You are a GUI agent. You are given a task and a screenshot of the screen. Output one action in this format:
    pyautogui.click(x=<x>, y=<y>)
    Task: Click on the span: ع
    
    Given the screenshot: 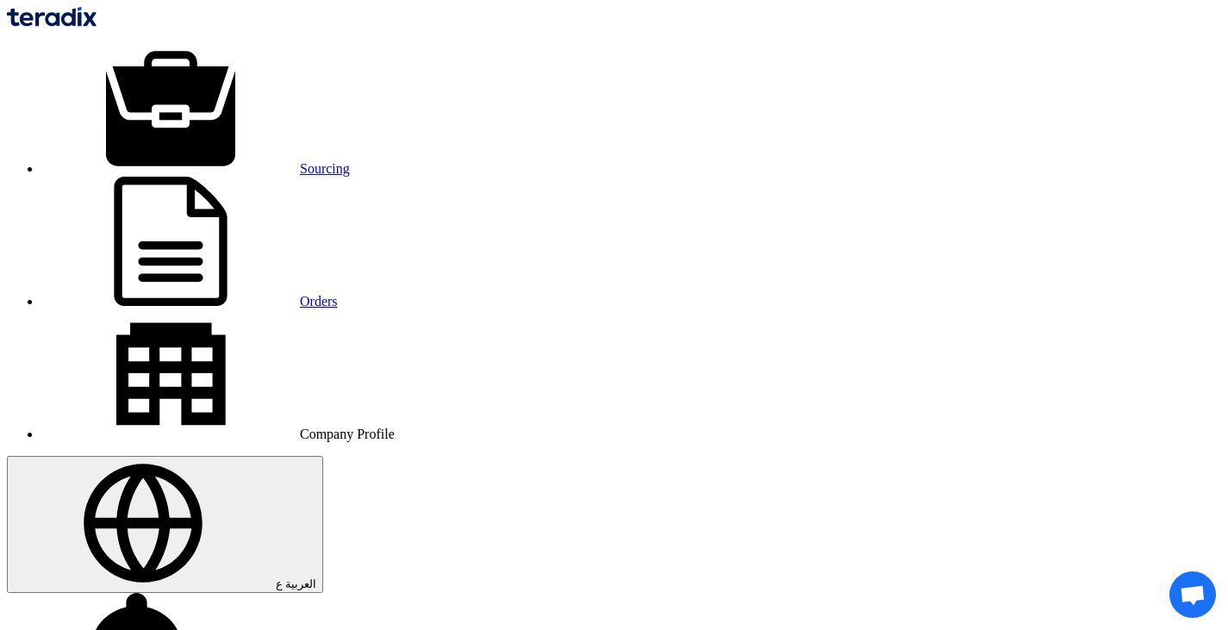 What is the action you would take?
    pyautogui.click(x=279, y=583)
    